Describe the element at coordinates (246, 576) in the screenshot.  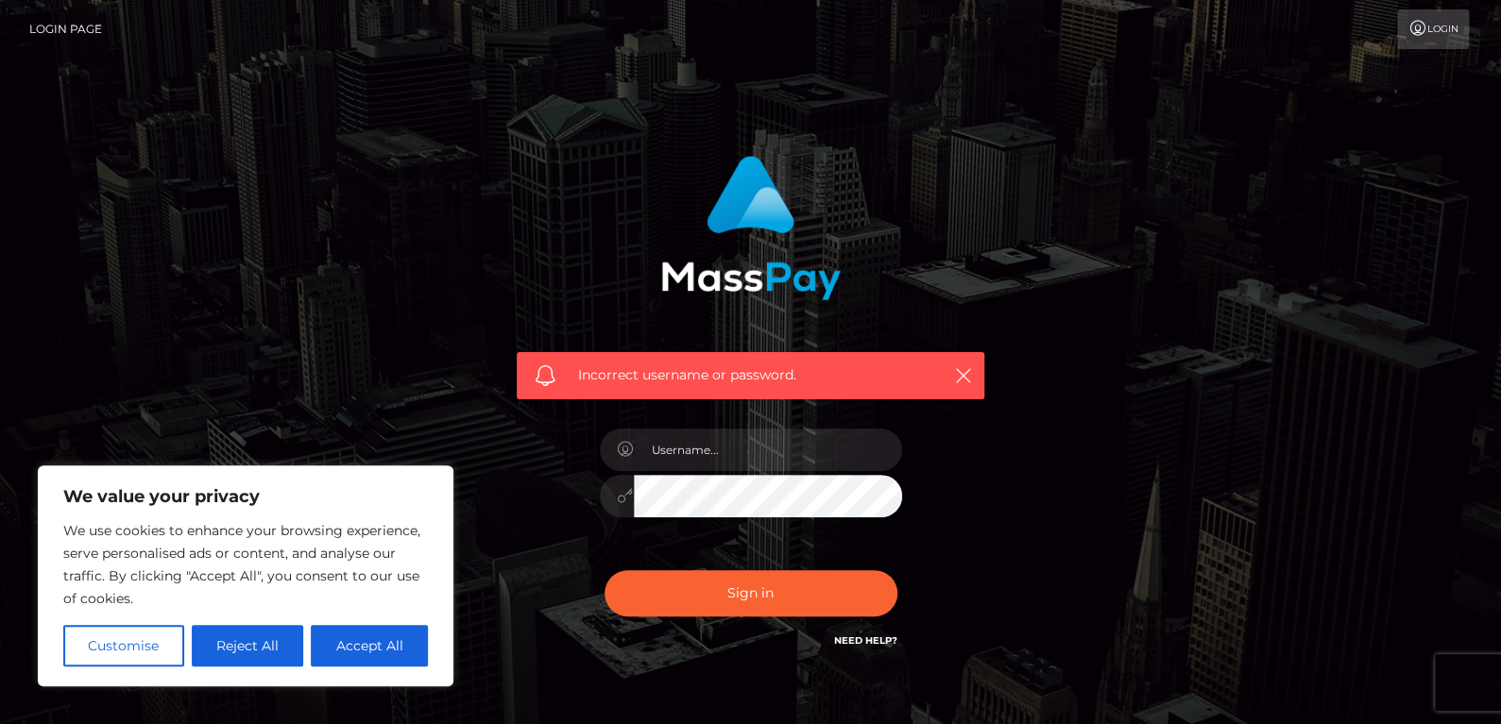
I see `div: We value your privacy` at that location.